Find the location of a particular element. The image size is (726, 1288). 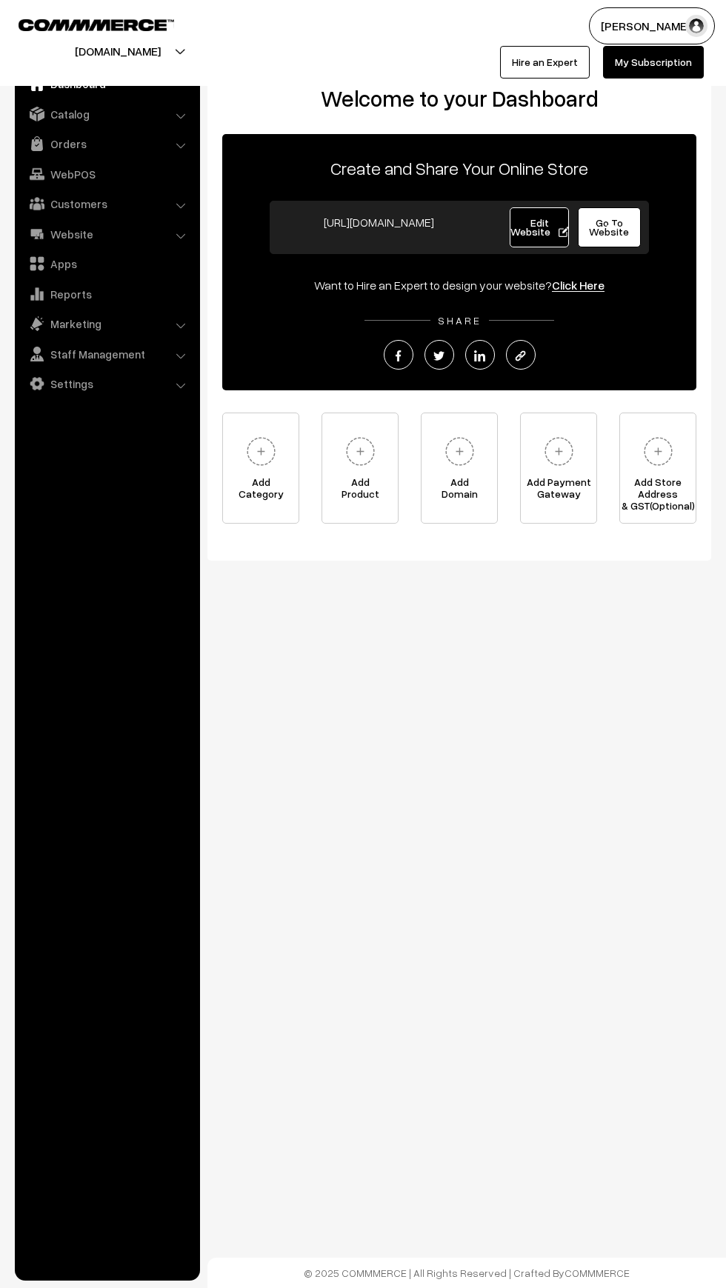

a: My Subscription is located at coordinates (653, 62).